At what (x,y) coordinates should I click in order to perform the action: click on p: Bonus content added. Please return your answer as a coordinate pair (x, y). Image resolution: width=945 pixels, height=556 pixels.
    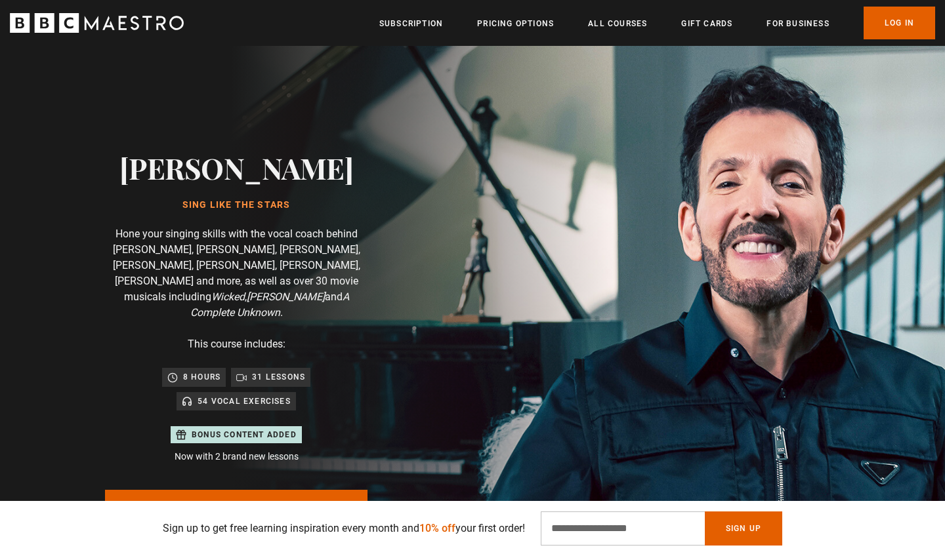
    Looking at the image, I should click on (244, 435).